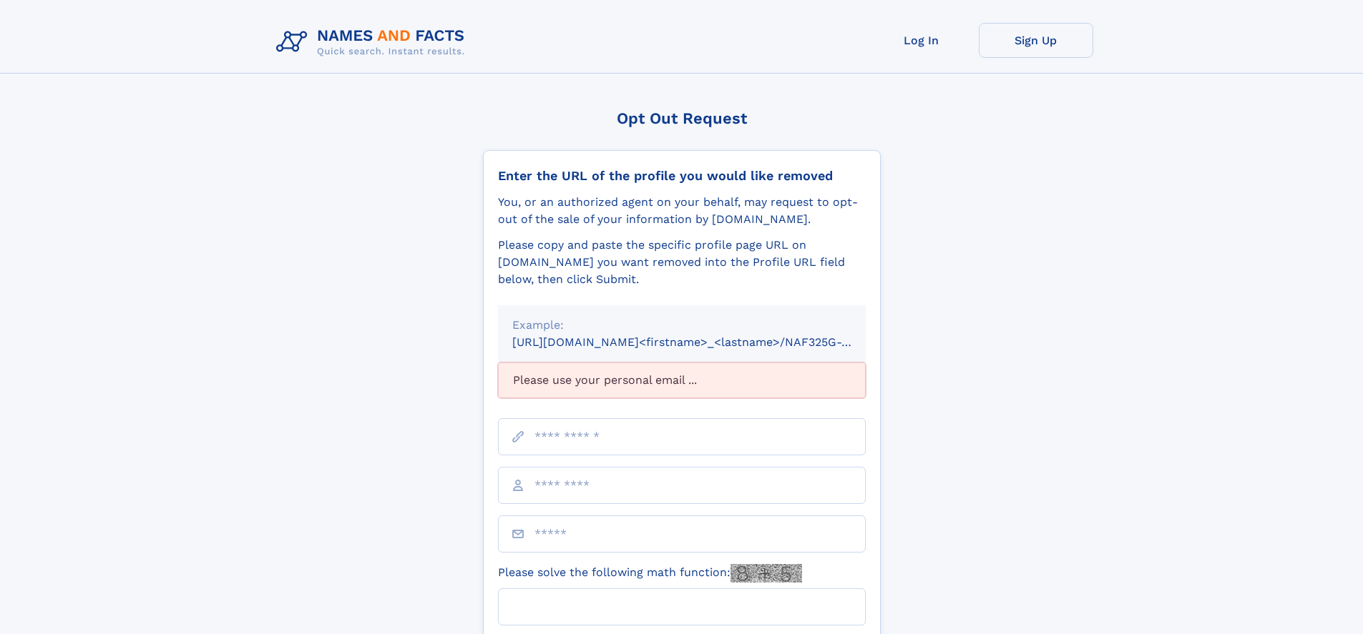  I want to click on a: Sign Up, so click(1036, 40).